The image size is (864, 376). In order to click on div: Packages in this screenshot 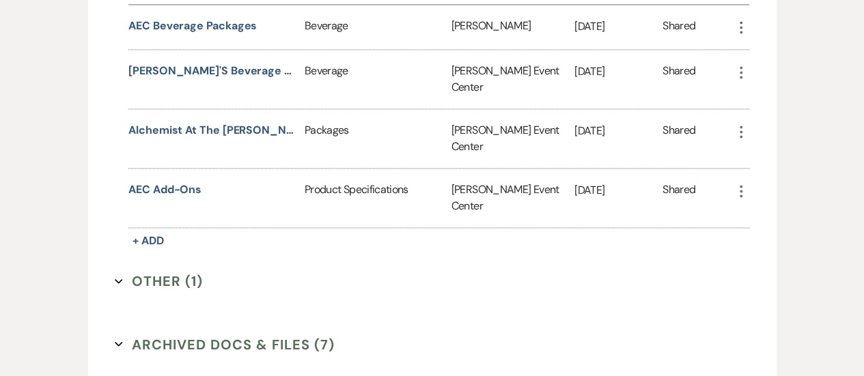, I will do `click(378, 139)`.